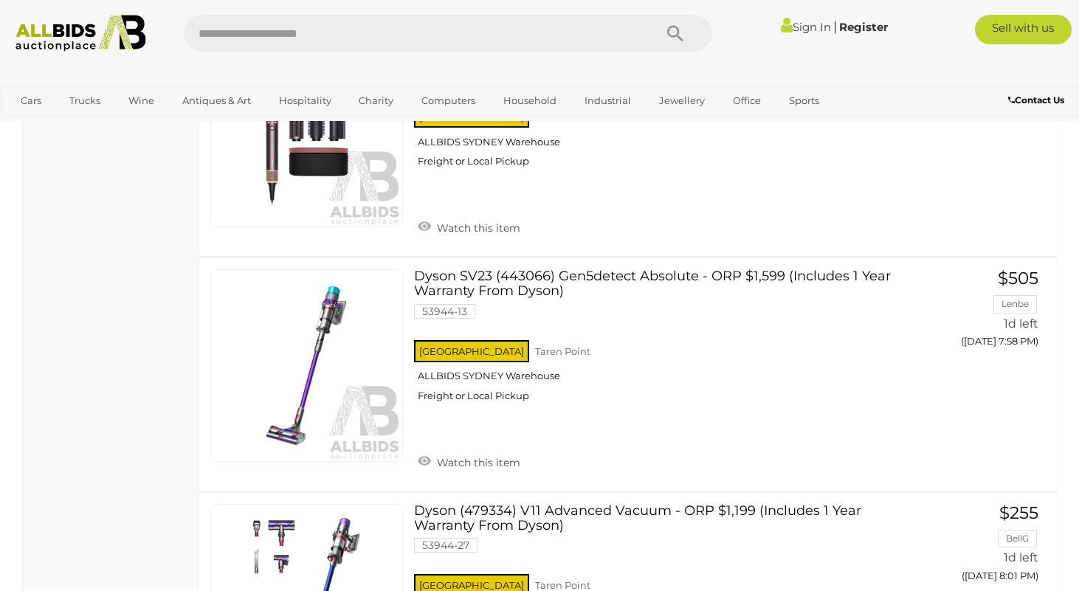 This screenshot has height=591, width=1079. Describe the element at coordinates (1018, 278) in the screenshot. I see `span: $505` at that location.